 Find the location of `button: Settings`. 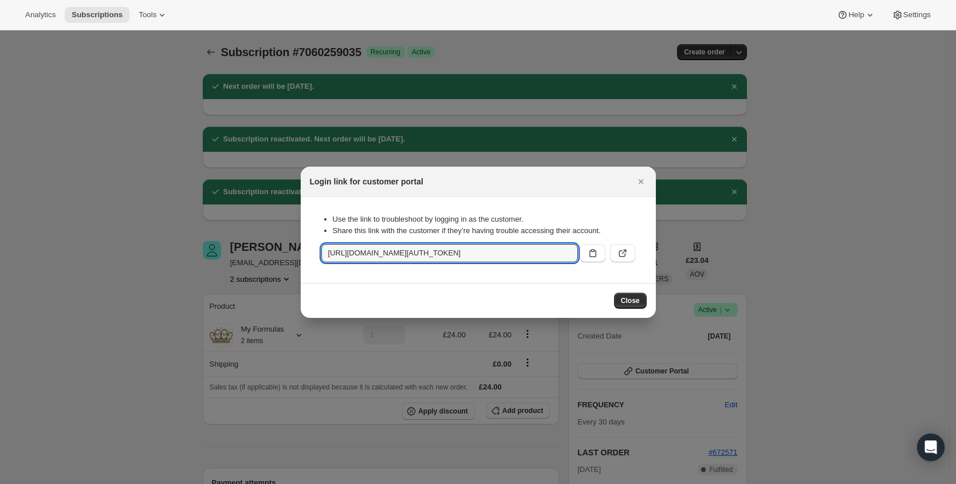

button: Settings is located at coordinates (911, 15).